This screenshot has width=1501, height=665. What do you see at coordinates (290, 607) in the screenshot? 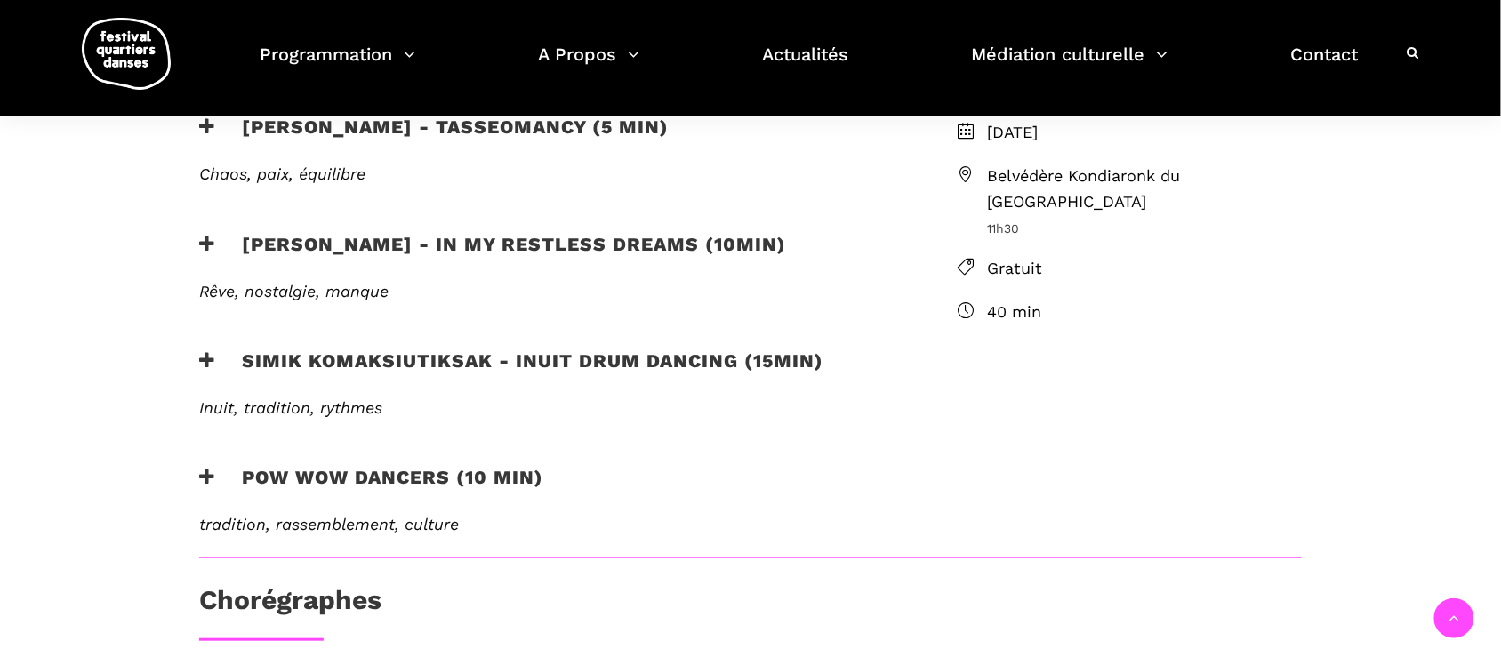
I see `h3: Chorégraphes` at bounding box center [290, 607].